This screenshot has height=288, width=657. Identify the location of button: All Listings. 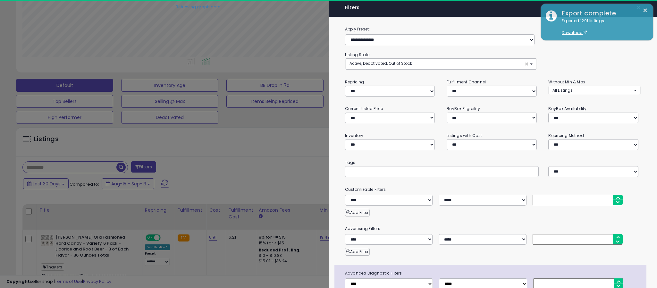
(594, 90).